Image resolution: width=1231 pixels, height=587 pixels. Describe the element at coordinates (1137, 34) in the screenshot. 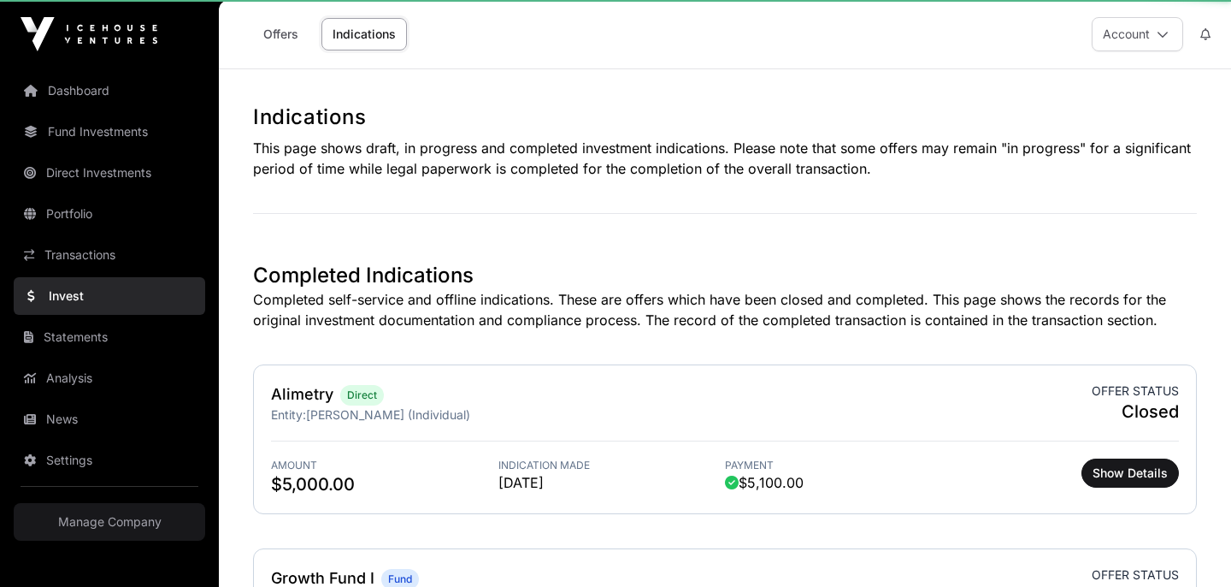

I see `button: Account` at that location.